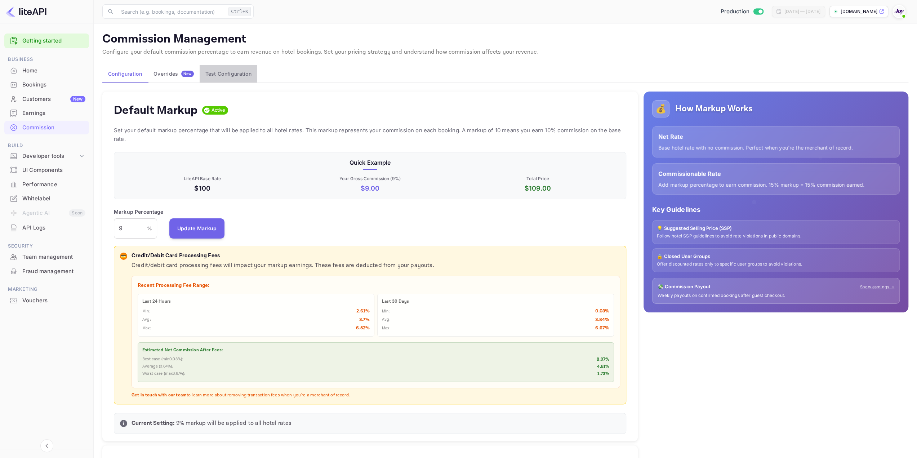 This screenshot has width=917, height=458. What do you see at coordinates (125, 74) in the screenshot?
I see `button: Configuration` at bounding box center [125, 74].